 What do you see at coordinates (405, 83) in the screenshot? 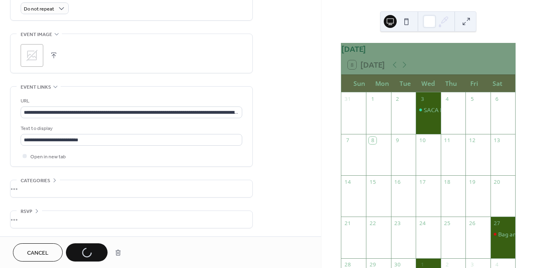
I see `div: Tue` at bounding box center [405, 83].